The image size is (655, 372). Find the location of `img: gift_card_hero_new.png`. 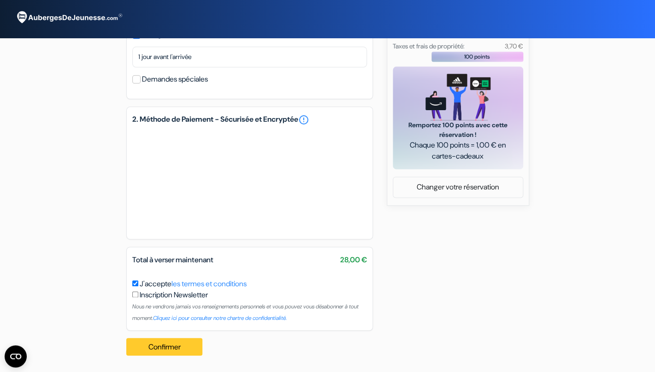

img: gift_card_hero_new.png is located at coordinates (458, 97).